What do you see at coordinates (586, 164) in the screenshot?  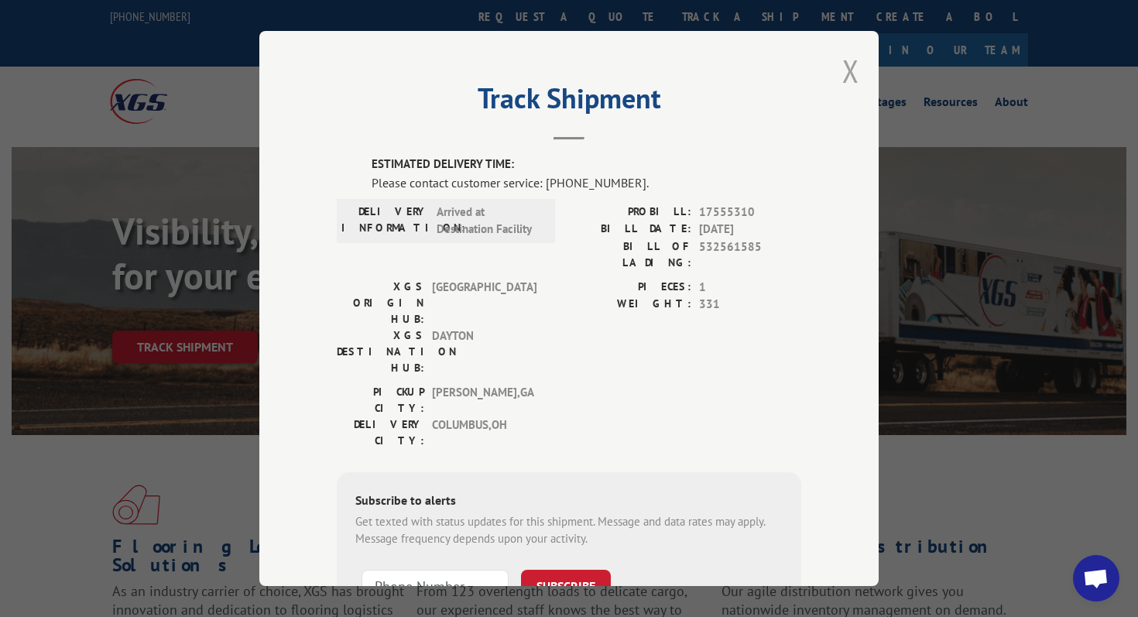 I see `label: ESTIMATED DELIVERY TIME:` at bounding box center [586, 164].